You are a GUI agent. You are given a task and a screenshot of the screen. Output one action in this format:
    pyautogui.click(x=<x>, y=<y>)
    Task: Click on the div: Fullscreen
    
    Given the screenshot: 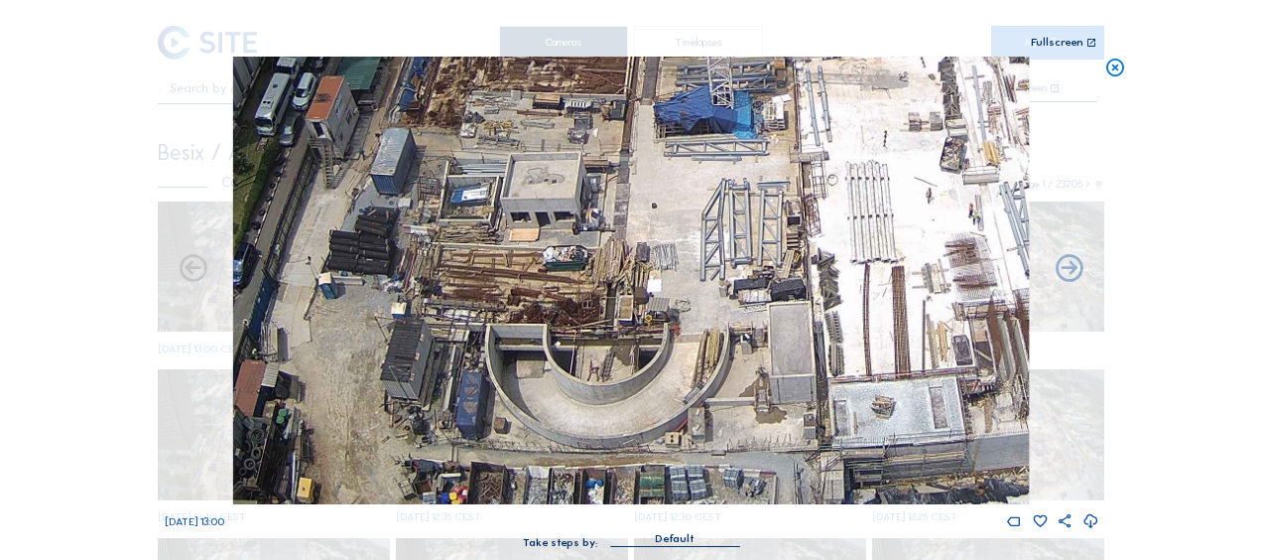 What is the action you would take?
    pyautogui.click(x=1057, y=43)
    